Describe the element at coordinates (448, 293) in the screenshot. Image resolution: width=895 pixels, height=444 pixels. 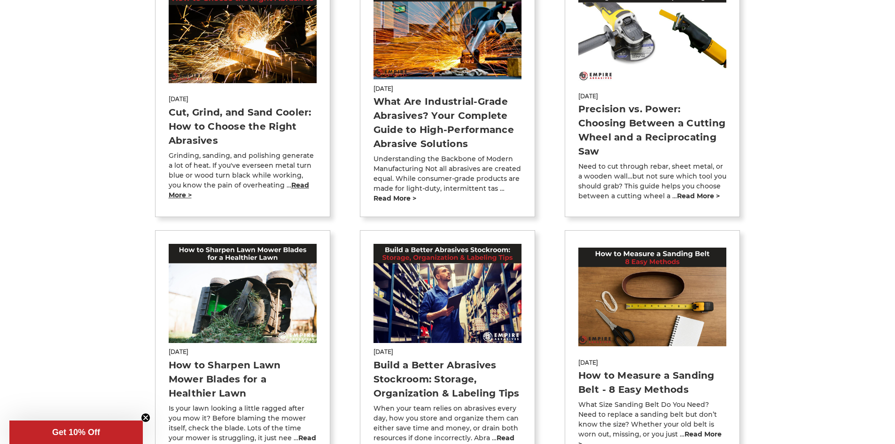
I see `img: Build a Better Abrasives Stockroom: Storage, Organization & Labeling Tips` at that location.